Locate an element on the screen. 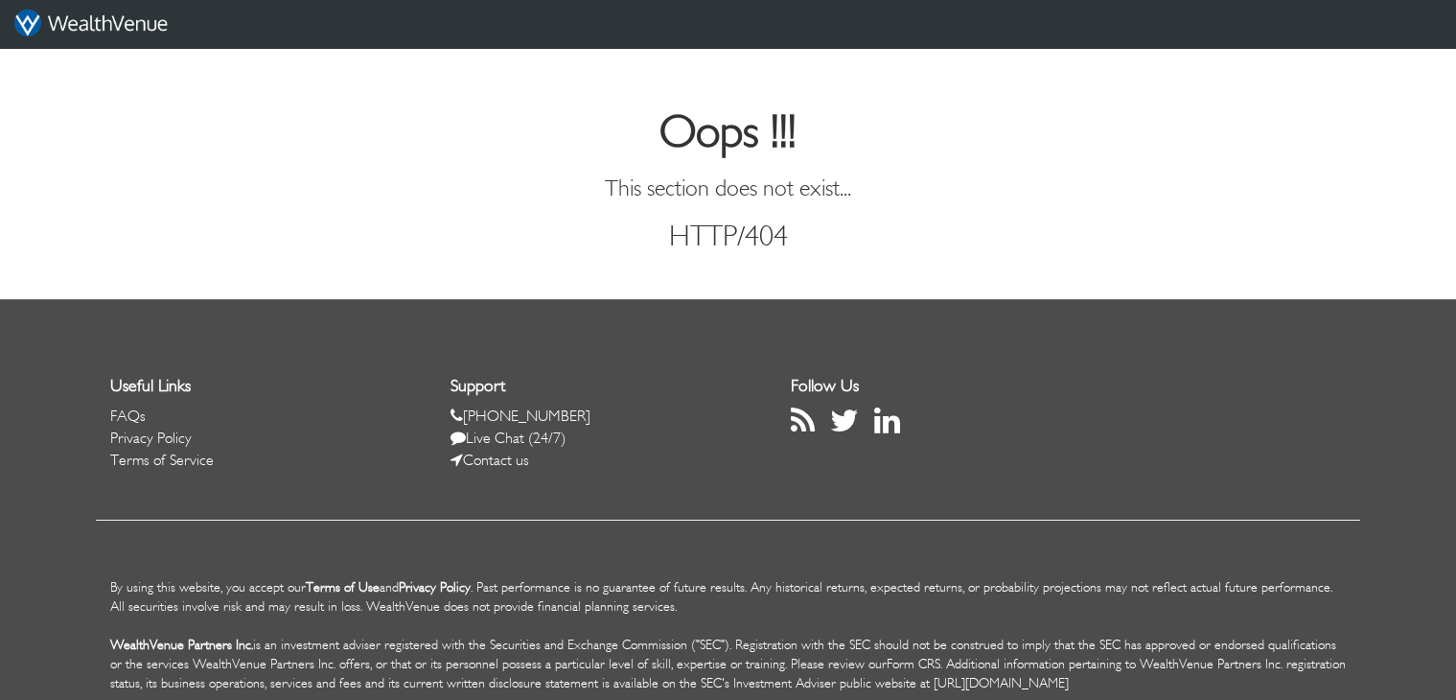  h1: Oops !!! is located at coordinates (729, 130).